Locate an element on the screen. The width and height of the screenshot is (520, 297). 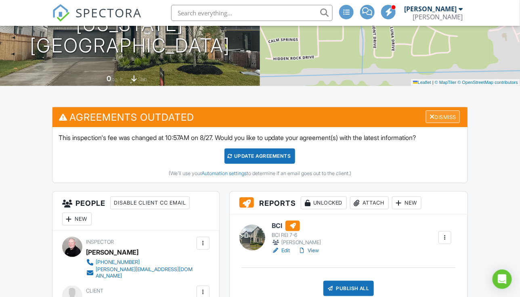
a: View is located at coordinates (308, 251).